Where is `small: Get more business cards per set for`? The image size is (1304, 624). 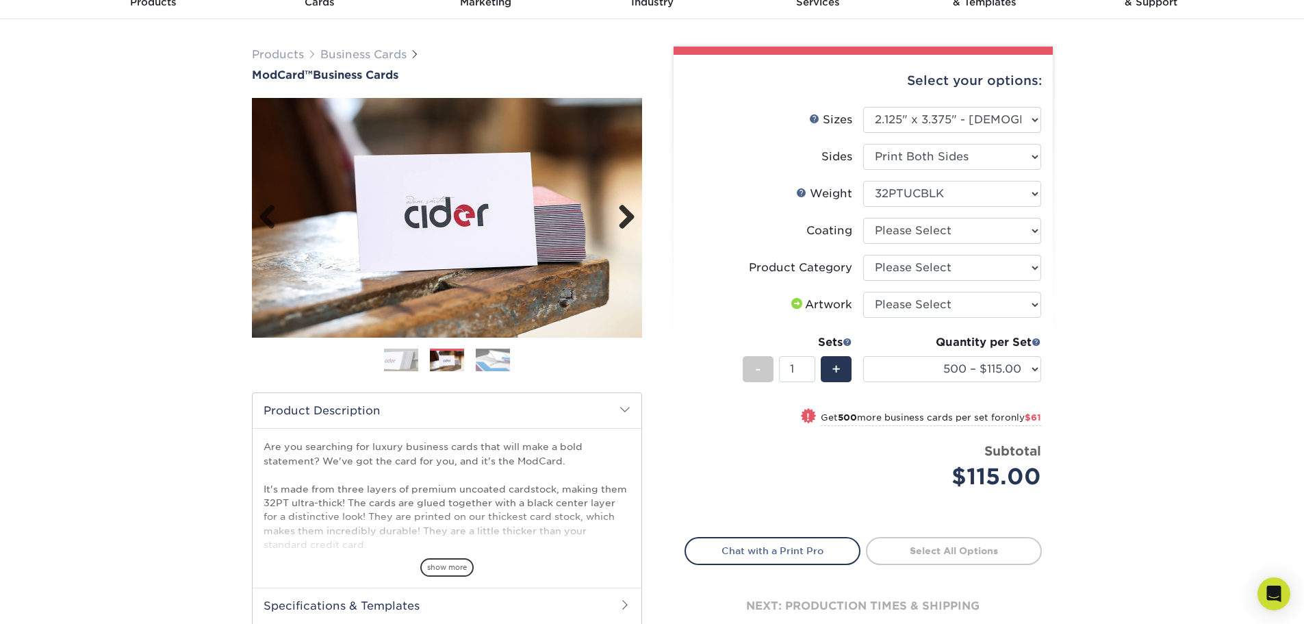 small: Get more business cards per set for is located at coordinates (931, 419).